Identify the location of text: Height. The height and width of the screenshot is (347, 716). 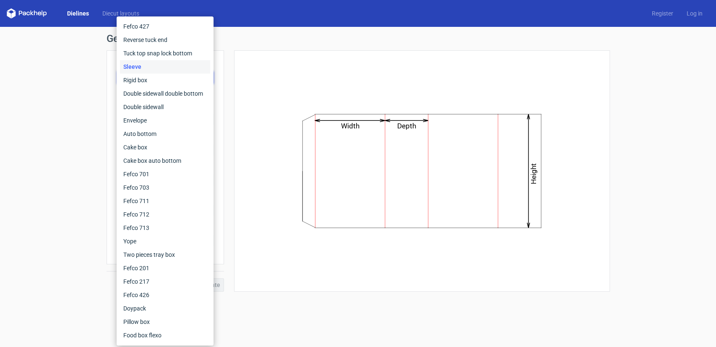
(534, 174).